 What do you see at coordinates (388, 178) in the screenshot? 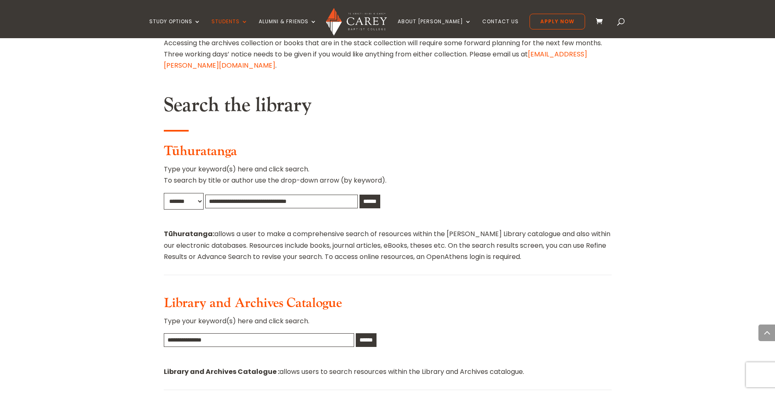
I see `p: Type your keyword(s) here and click search. To search by title or author use the drop-down arrow ...` at bounding box center [388, 178].